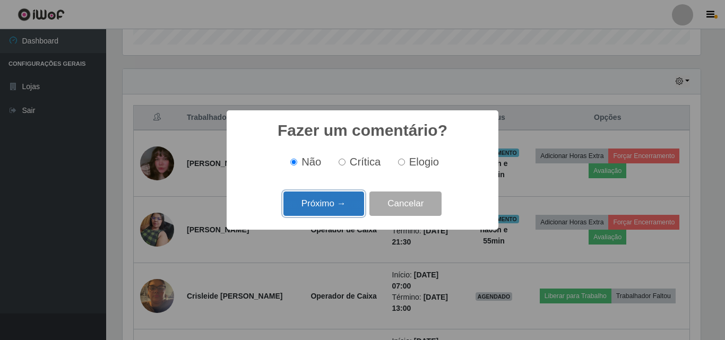 The image size is (725, 340). I want to click on span: Crítica, so click(365, 162).